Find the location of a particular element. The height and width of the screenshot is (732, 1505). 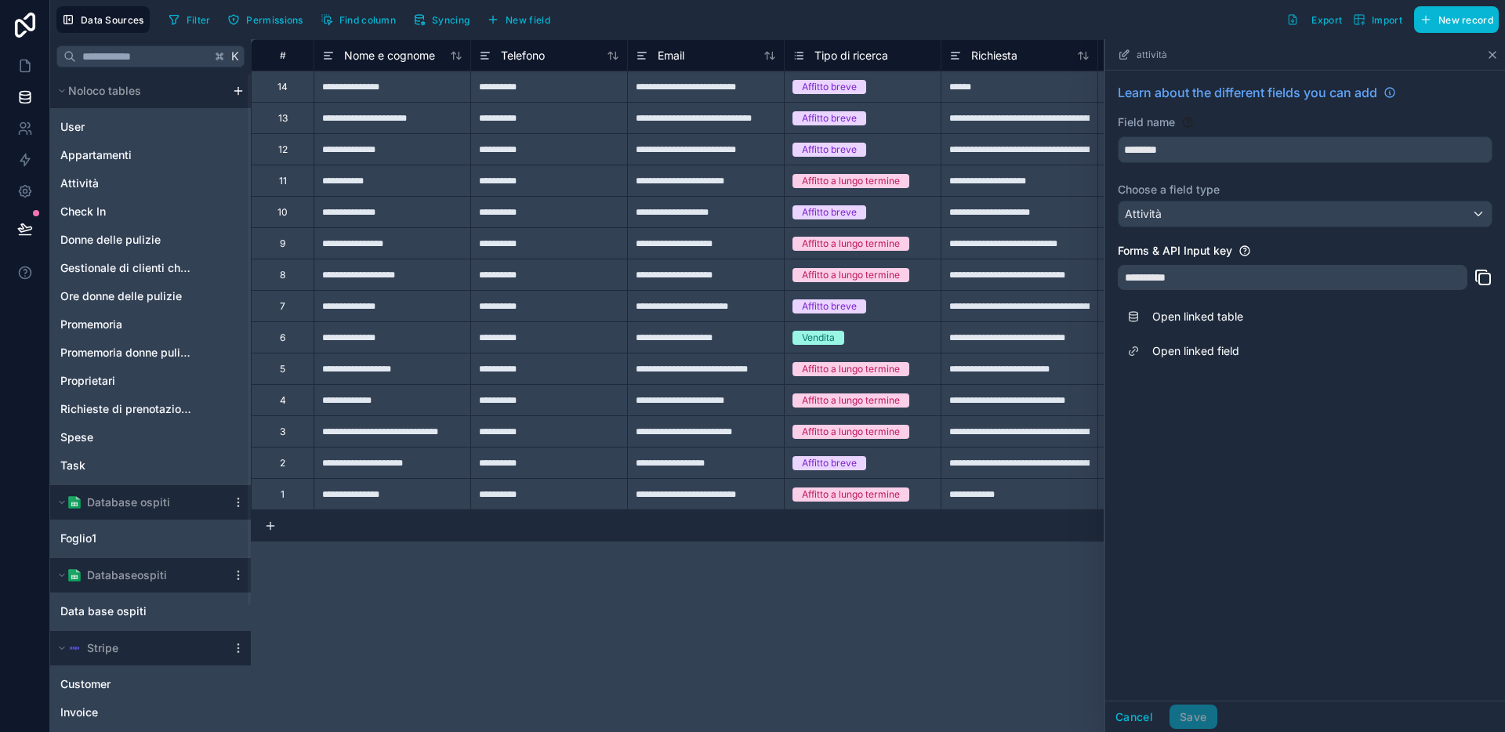

span: New record is located at coordinates (1465, 20).